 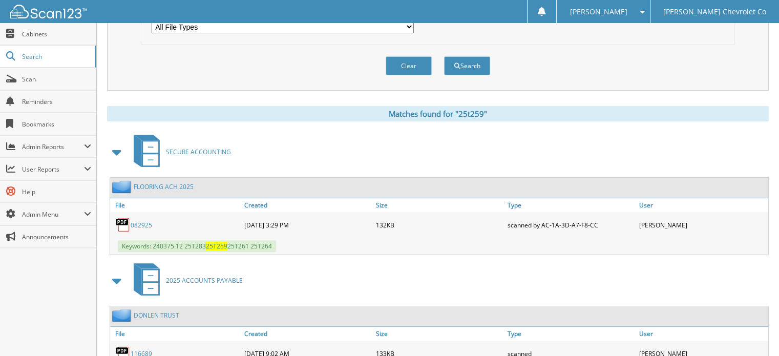 I want to click on span: Reminders, so click(x=56, y=101).